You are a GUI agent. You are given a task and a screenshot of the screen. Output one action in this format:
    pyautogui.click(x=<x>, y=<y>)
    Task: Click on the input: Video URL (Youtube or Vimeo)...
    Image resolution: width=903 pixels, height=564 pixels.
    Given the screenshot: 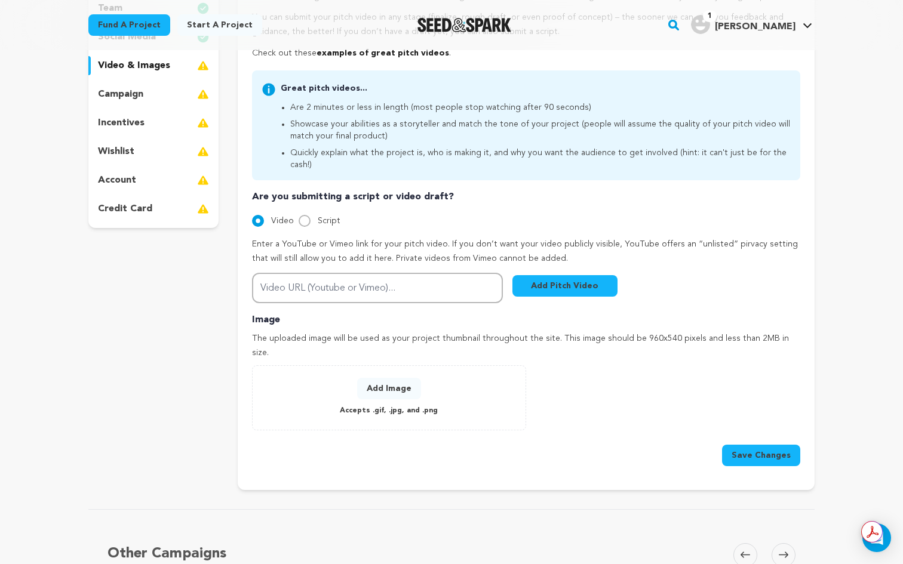 What is the action you would take?
    pyautogui.click(x=377, y=288)
    